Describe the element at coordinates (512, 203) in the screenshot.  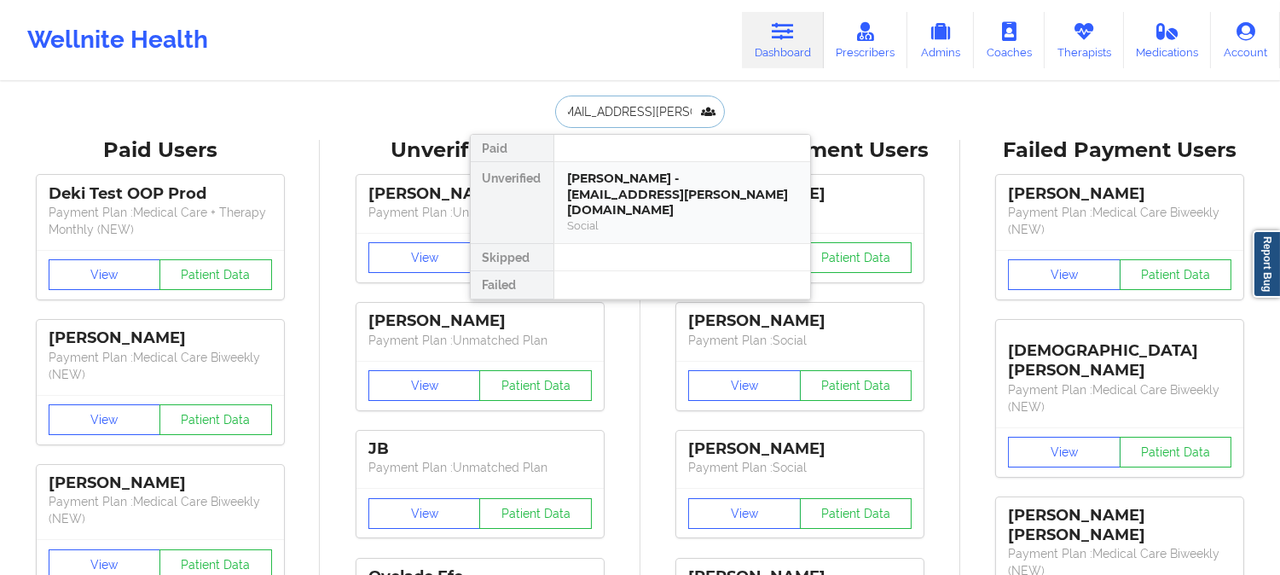
I see `div: Unverified` at that location.